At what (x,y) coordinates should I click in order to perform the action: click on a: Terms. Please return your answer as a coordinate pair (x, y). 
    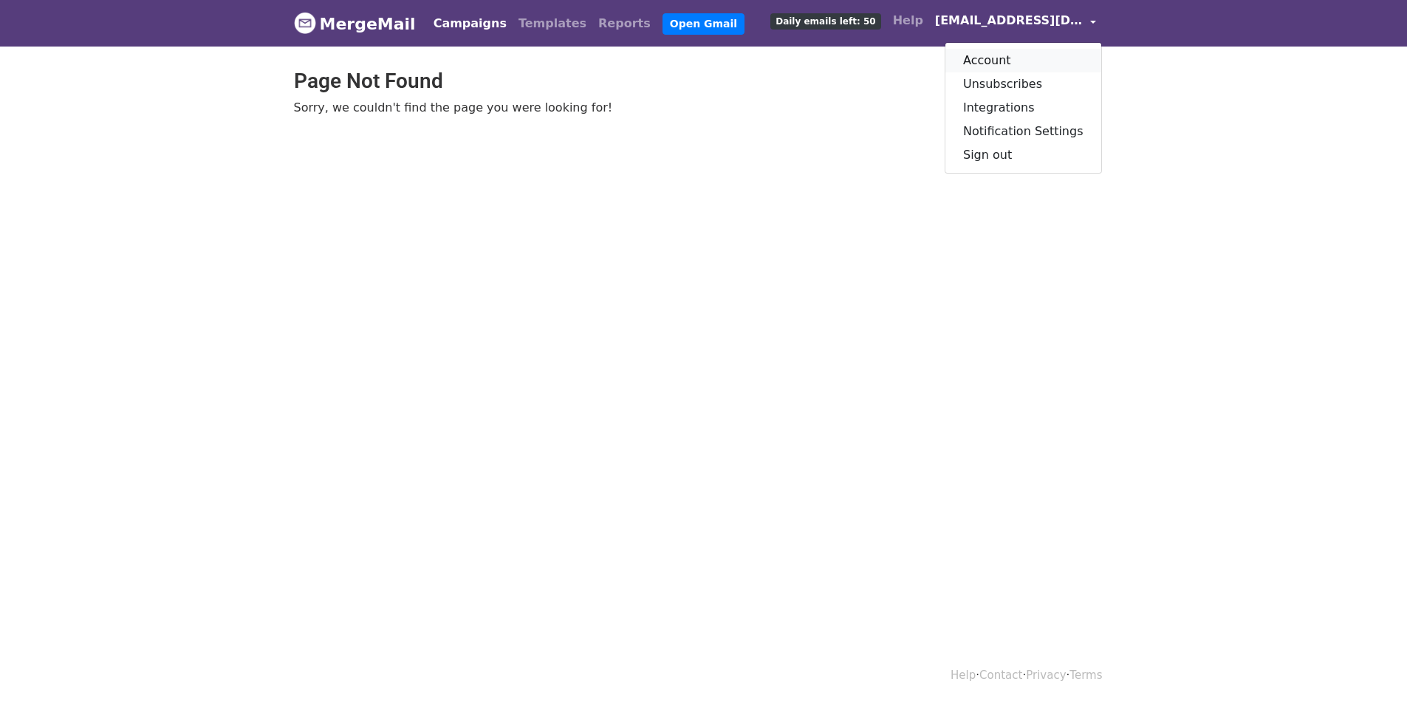
    Looking at the image, I should click on (1086, 675).